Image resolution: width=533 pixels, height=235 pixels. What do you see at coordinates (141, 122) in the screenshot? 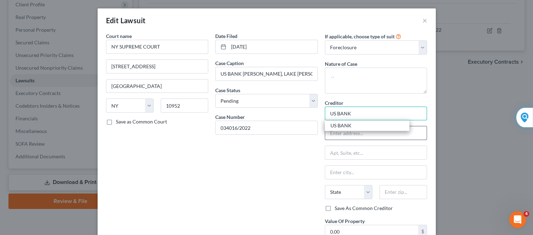
I see `label: Save as Common Court` at bounding box center [141, 122].